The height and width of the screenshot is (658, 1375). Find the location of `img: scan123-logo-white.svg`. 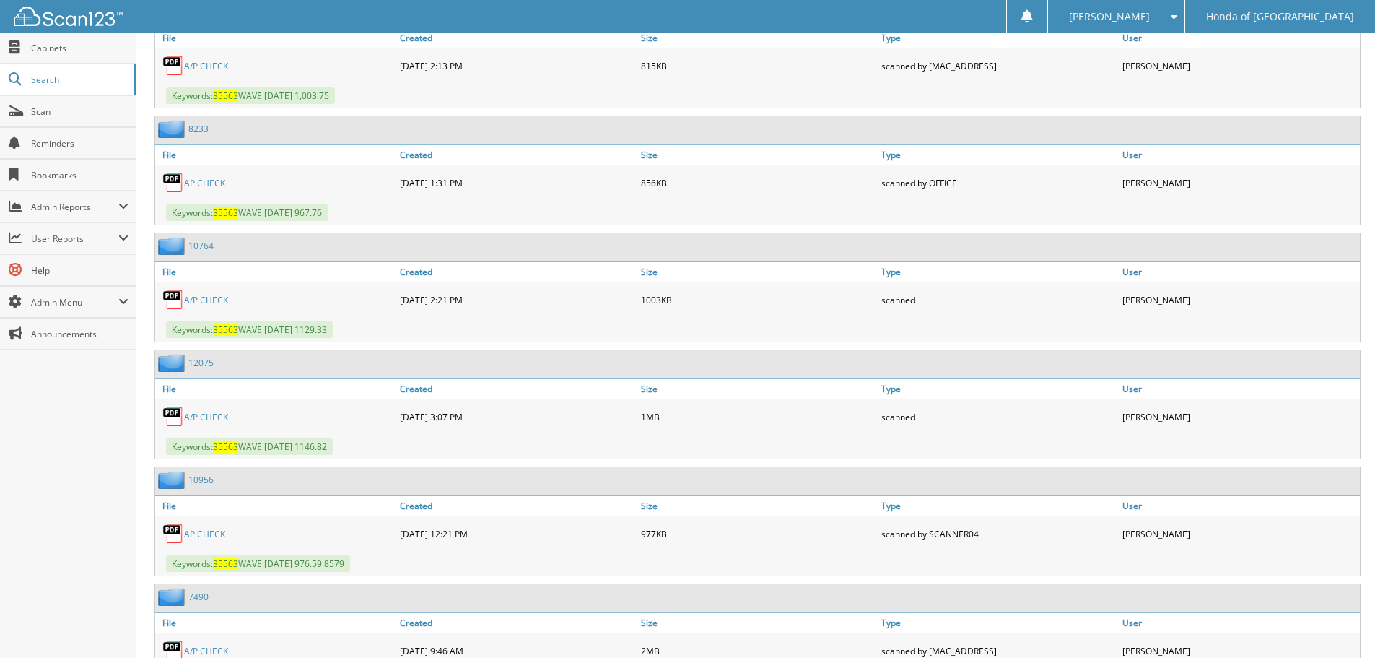

img: scan123-logo-white.svg is located at coordinates (69, 16).